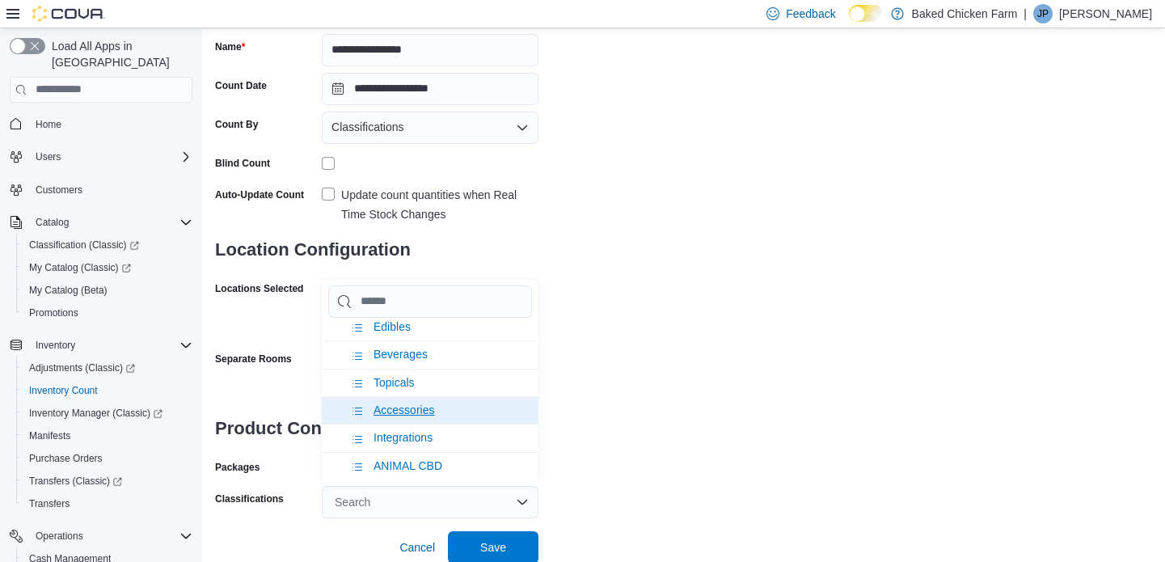  I want to click on button: My Catalog (Beta), so click(107, 290).